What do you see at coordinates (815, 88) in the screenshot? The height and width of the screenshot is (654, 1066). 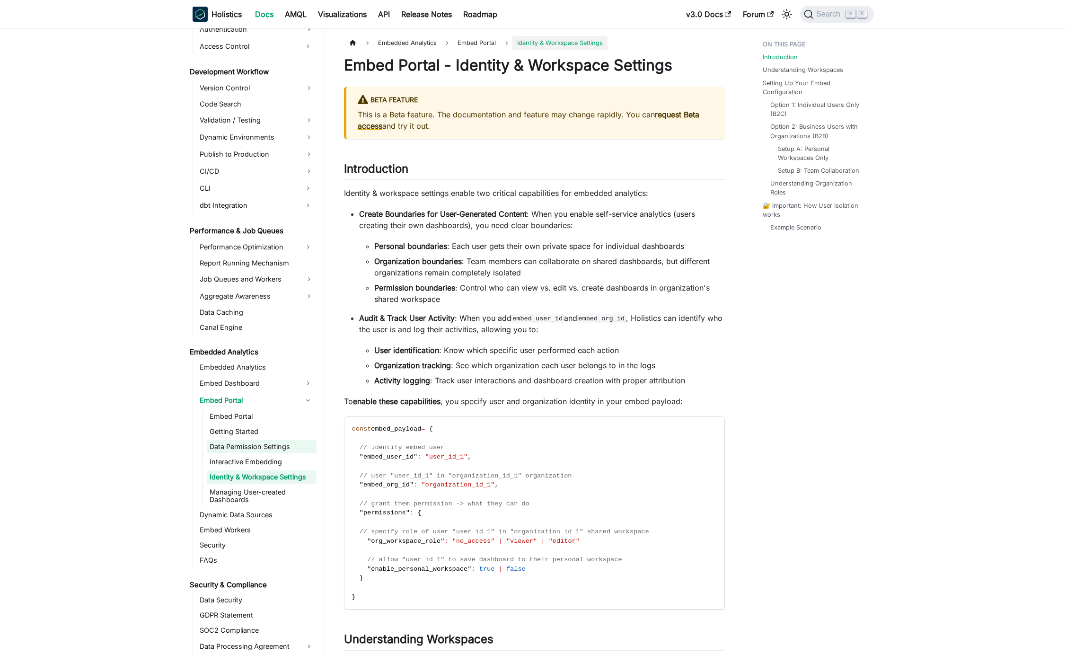 I see `a: Setting Up Your Embed Configuration` at bounding box center [815, 88].